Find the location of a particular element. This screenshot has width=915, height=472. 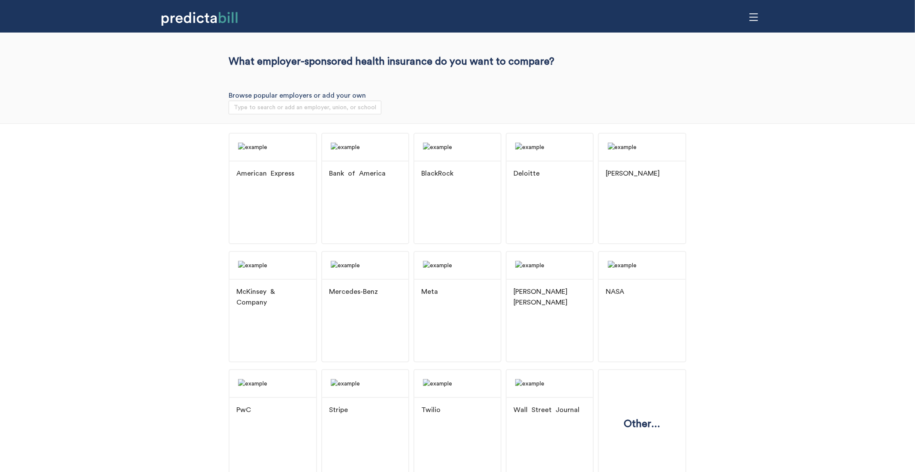

div: Wall Street Journal is located at coordinates (546, 410).